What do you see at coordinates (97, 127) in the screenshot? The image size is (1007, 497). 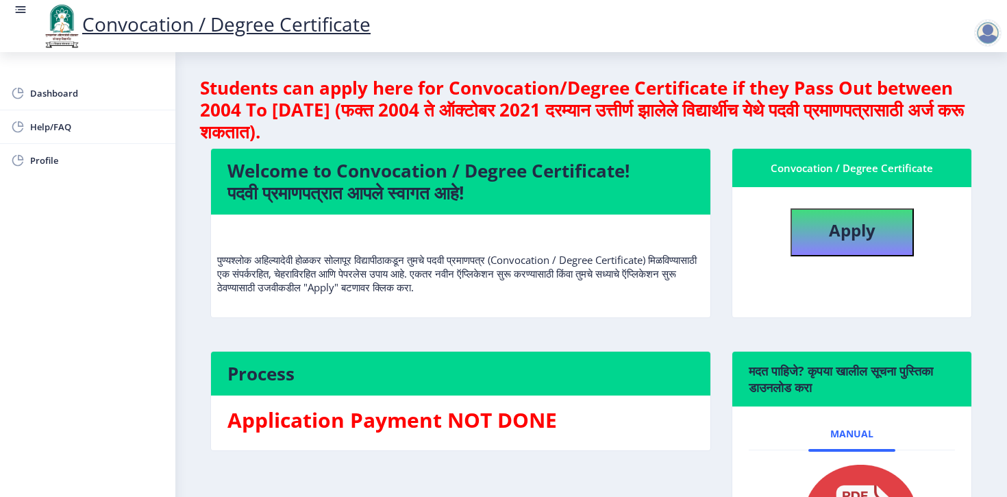 I see `span: Help/FAQ` at bounding box center [97, 127].